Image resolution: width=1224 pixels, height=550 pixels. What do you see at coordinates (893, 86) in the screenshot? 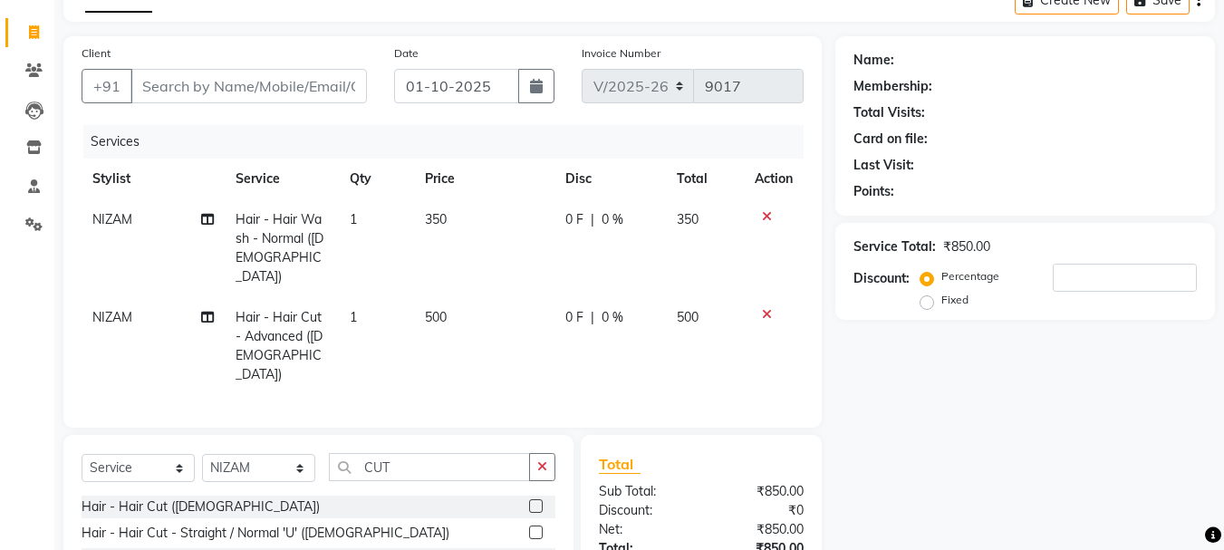
I see `div: Membership:` at bounding box center [893, 86].